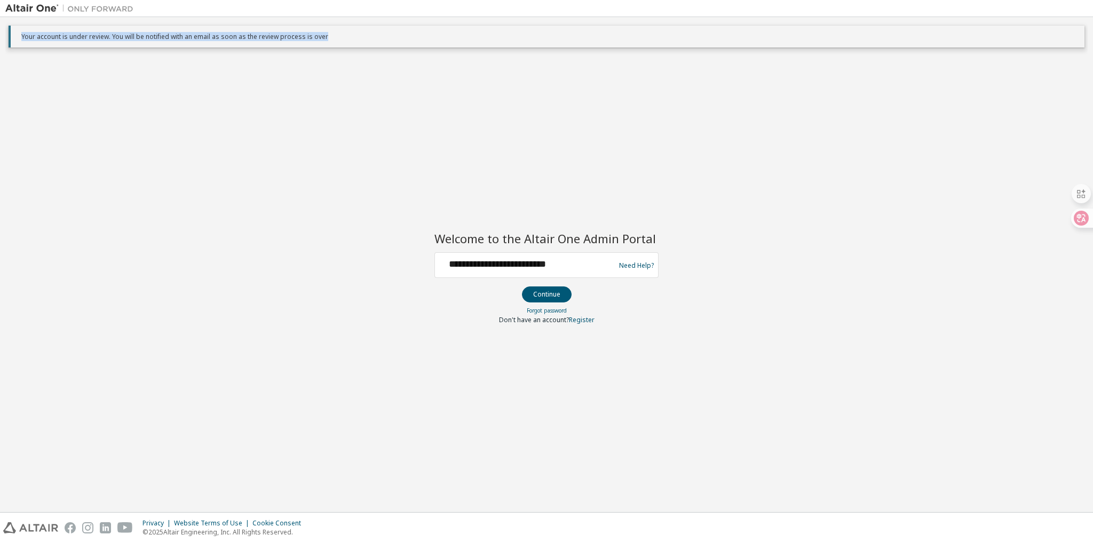  What do you see at coordinates (88, 528) in the screenshot?
I see `img: instagram.svg` at bounding box center [88, 528].